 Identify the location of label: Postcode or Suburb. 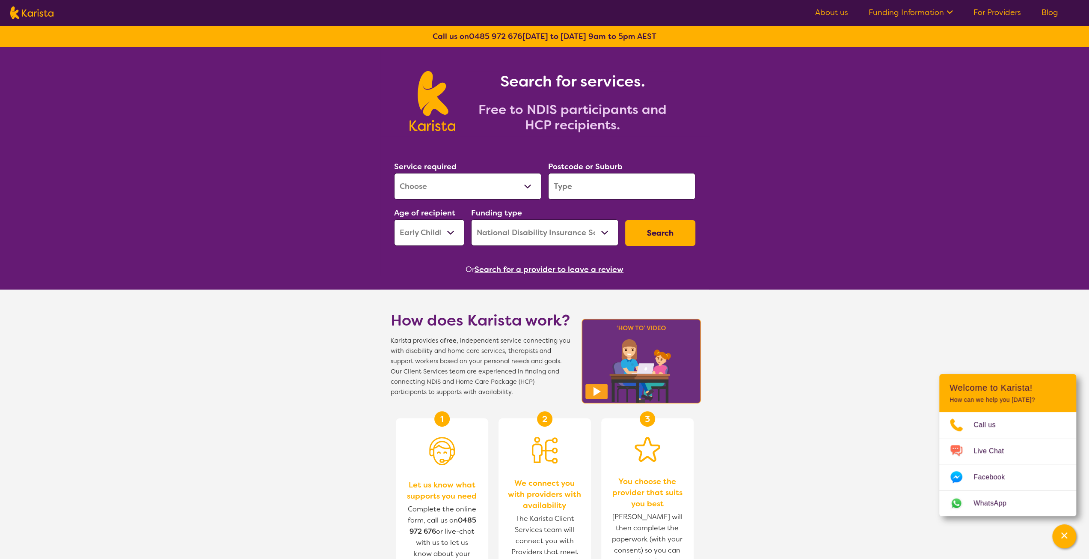
(586, 167).